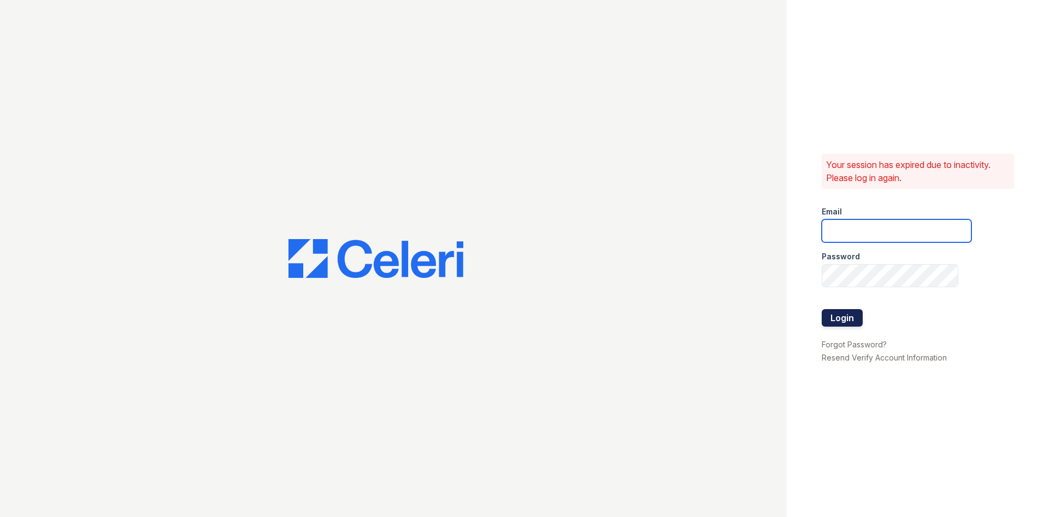  Describe the element at coordinates (376, 259) in the screenshot. I see `img: CE_Logo_Blue-a8612792a0a2168367f1c8372b55b34899dd931a85d93a1a3d3e32e68fde9ad4.png` at that location.